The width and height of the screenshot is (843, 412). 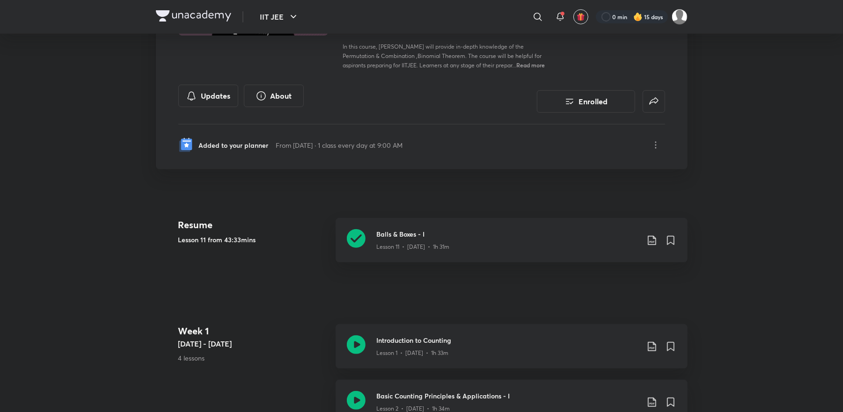 I want to click on img: streak, so click(x=638, y=17).